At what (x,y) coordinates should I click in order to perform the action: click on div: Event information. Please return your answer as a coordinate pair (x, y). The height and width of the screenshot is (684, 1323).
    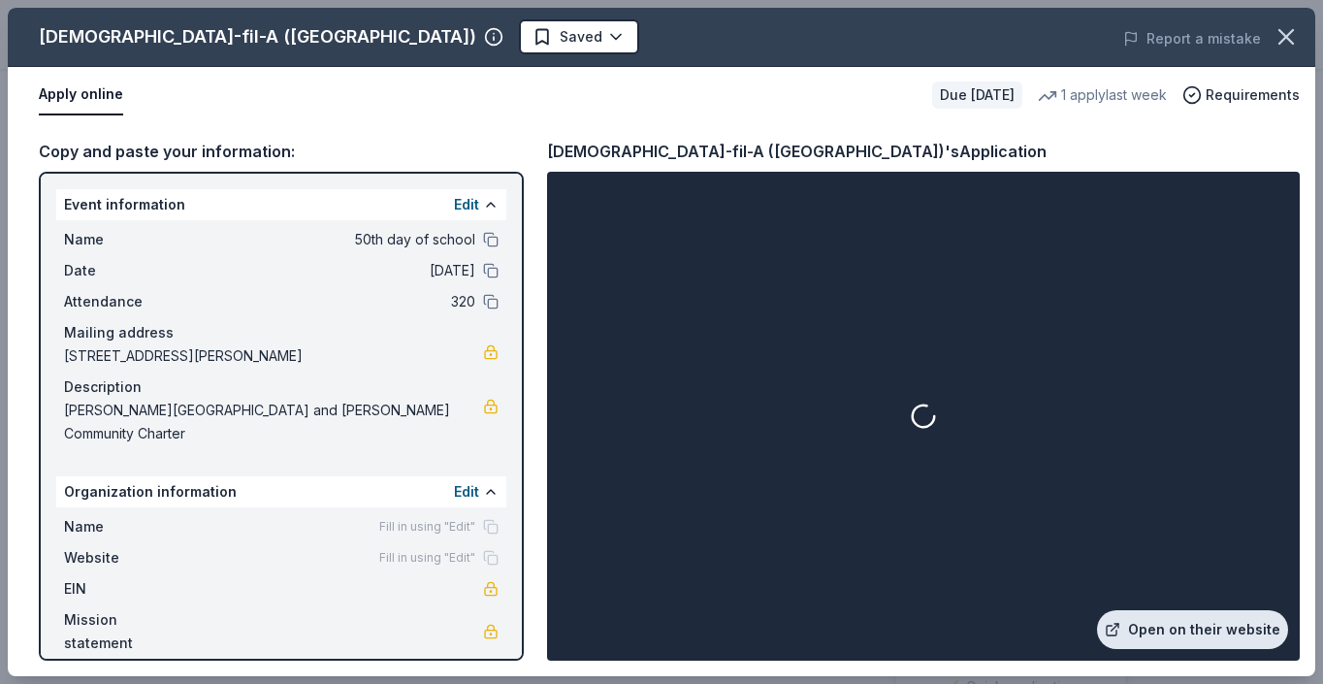
    Looking at the image, I should click on (281, 205).